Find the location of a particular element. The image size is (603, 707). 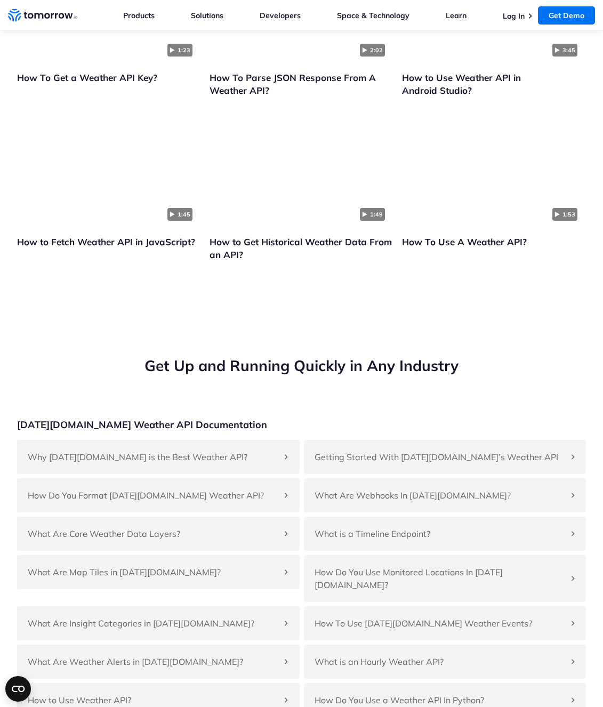

span: 3:45 is located at coordinates (564, 50).